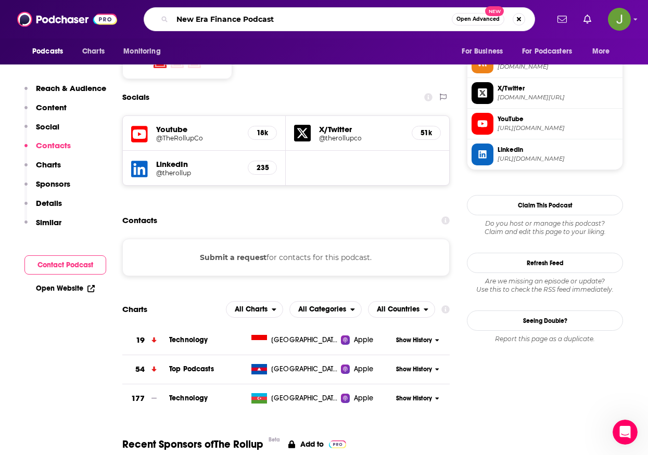 The width and height of the screenshot is (648, 455). What do you see at coordinates (262, 168) in the screenshot?
I see `h5: 235` at bounding box center [262, 168].